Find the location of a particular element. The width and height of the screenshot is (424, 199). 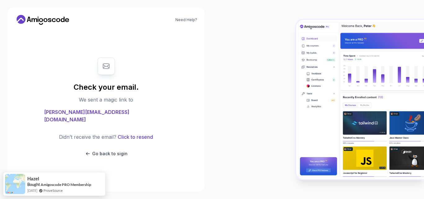

a: ProveSource is located at coordinates (53, 190).